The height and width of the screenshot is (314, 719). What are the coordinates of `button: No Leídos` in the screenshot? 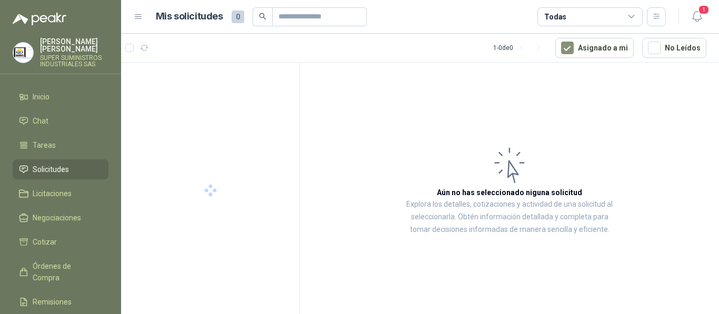 It's located at (674, 48).